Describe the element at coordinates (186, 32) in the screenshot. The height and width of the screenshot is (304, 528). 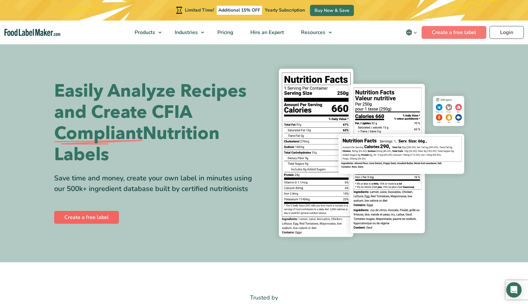
I see `span: Industries` at that location.